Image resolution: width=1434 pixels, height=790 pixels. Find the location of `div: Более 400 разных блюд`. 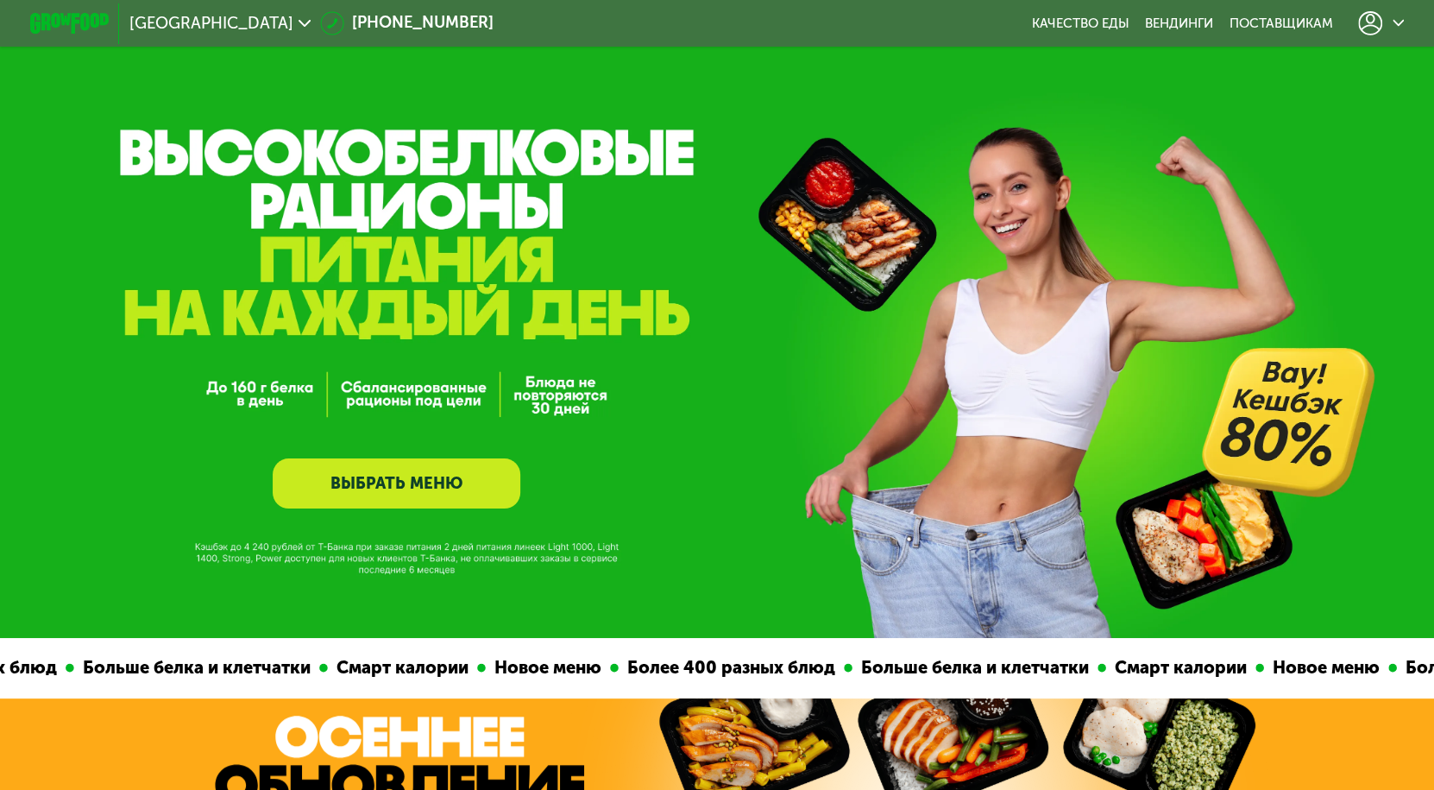

div: Более 400 разных блюд is located at coordinates (706, 667).